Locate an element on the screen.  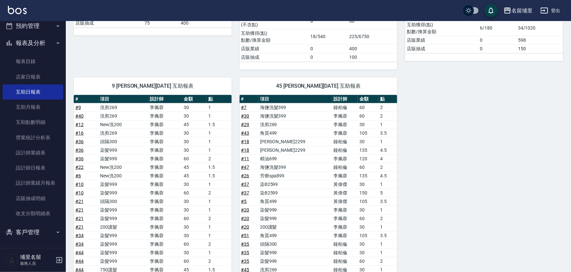
td: 598 is located at coordinates (540, 40).